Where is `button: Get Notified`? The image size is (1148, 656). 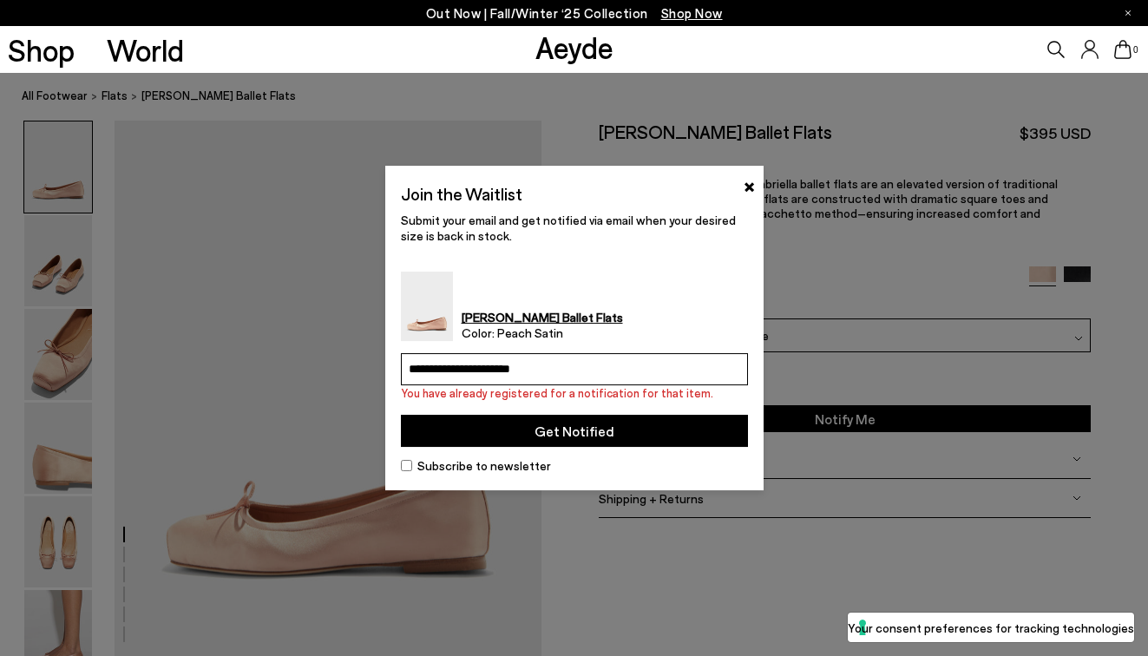 button: Get Notified is located at coordinates (574, 430).